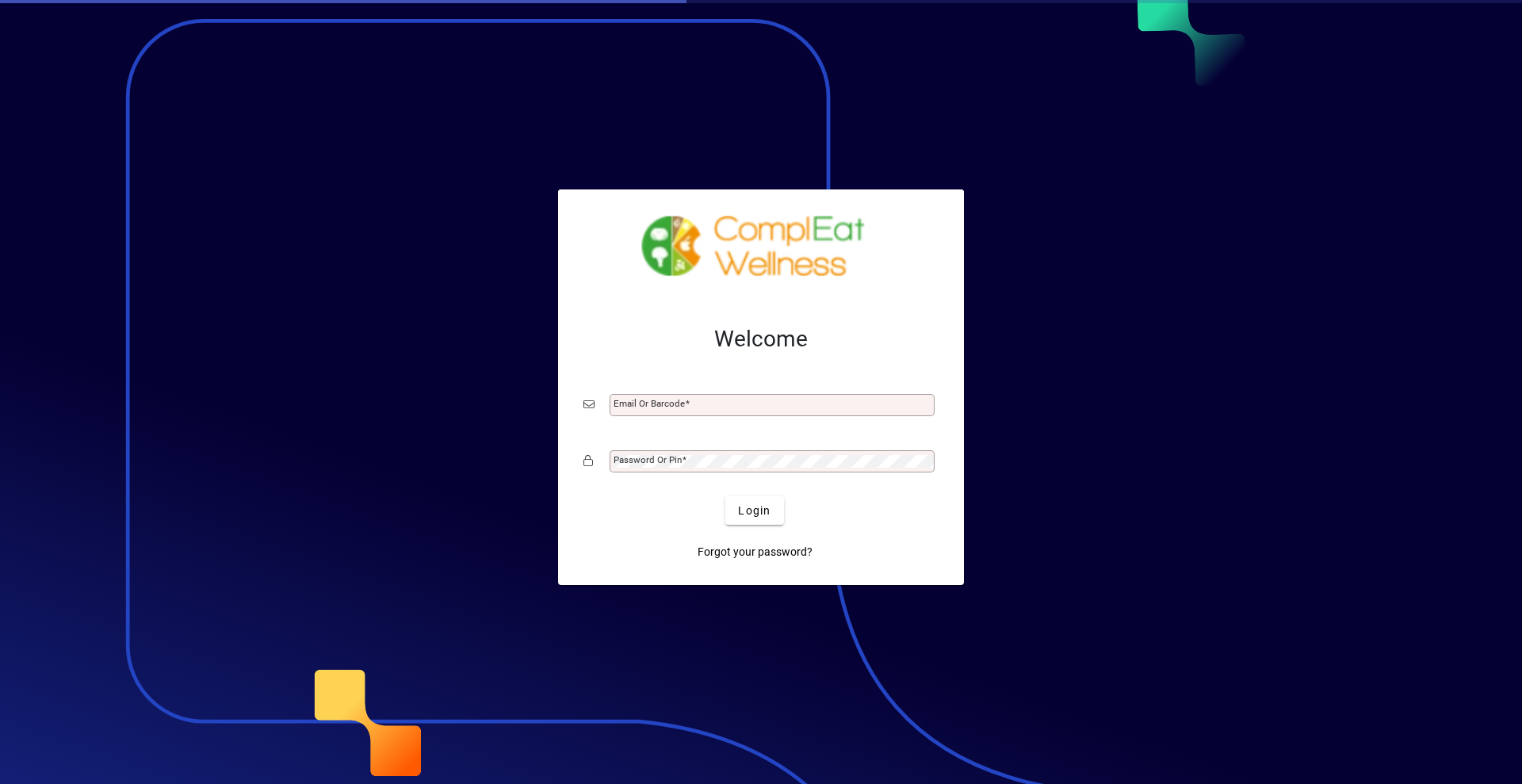 The width and height of the screenshot is (1522, 784). What do you see at coordinates (755, 552) in the screenshot?
I see `a: Forgot your password?` at bounding box center [755, 552].